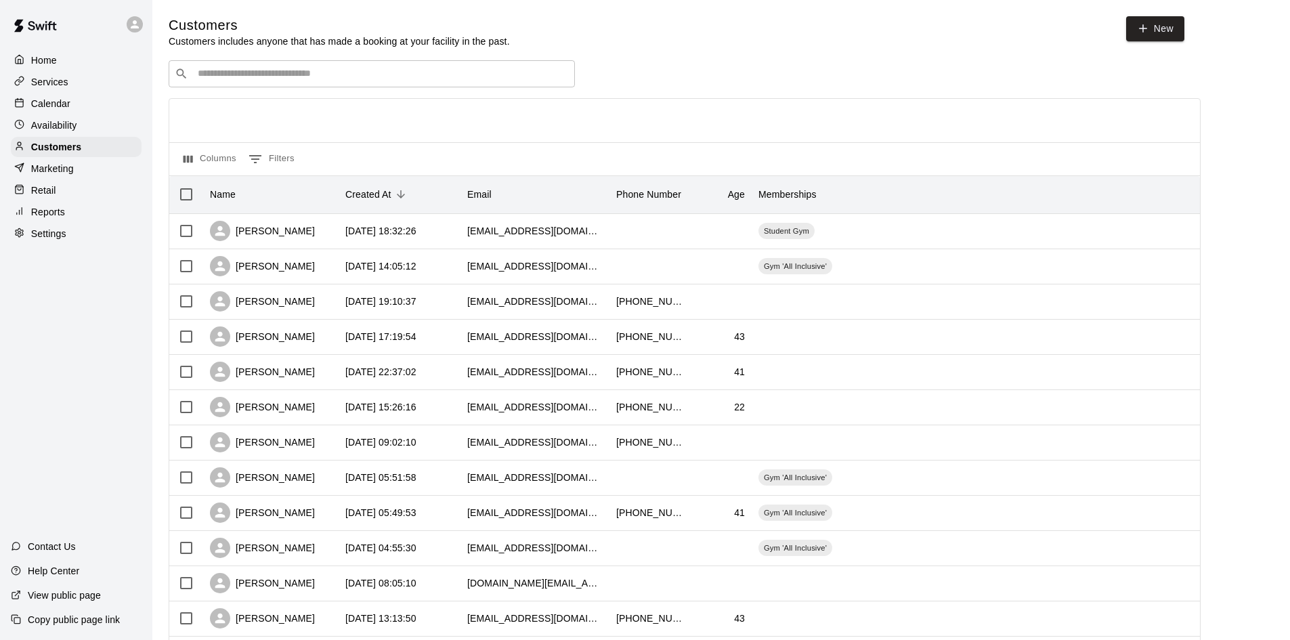 The height and width of the screenshot is (640, 1290). What do you see at coordinates (380, 512) in the screenshot?
I see `div: 2025-10-07 05:49:53` at bounding box center [380, 512].